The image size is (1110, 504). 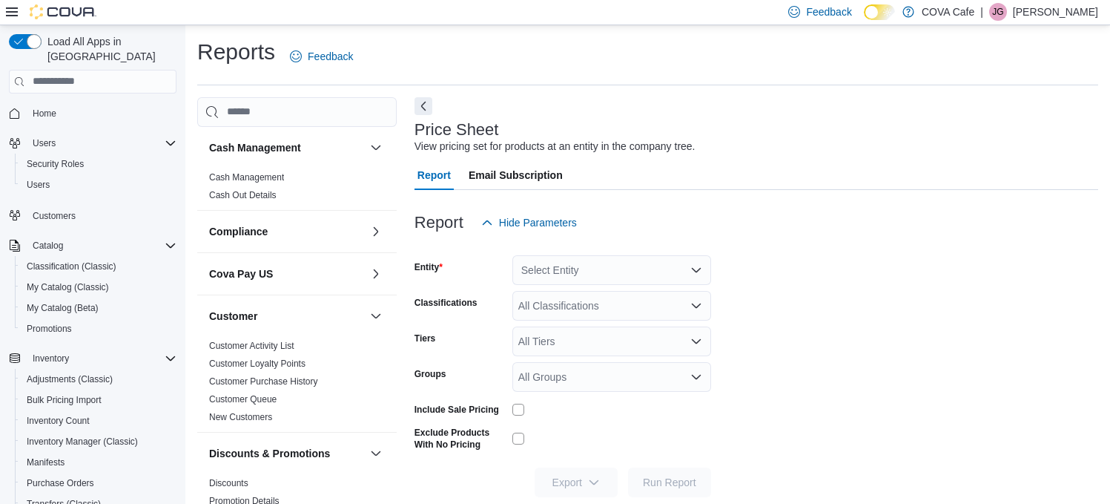 I want to click on span: Dark Mode, so click(x=864, y=20).